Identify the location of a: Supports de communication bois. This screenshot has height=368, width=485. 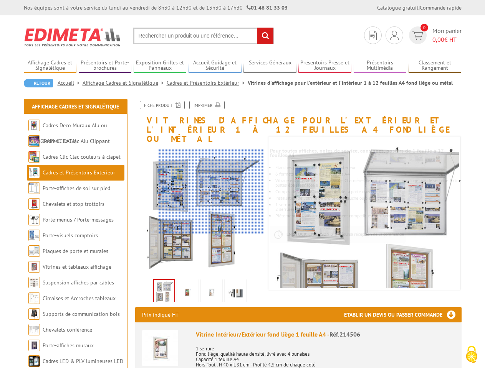
(81, 314).